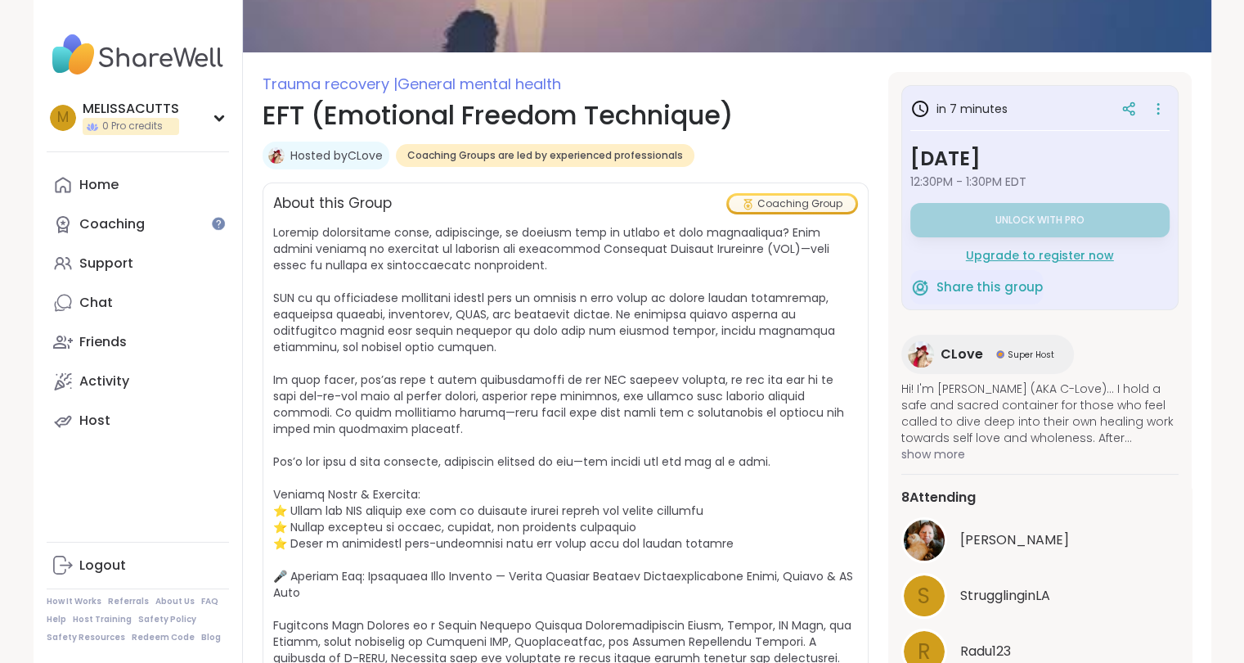  Describe the element at coordinates (565, 115) in the screenshot. I see `h1: EFT (Emotional Freedom Technique)` at that location.